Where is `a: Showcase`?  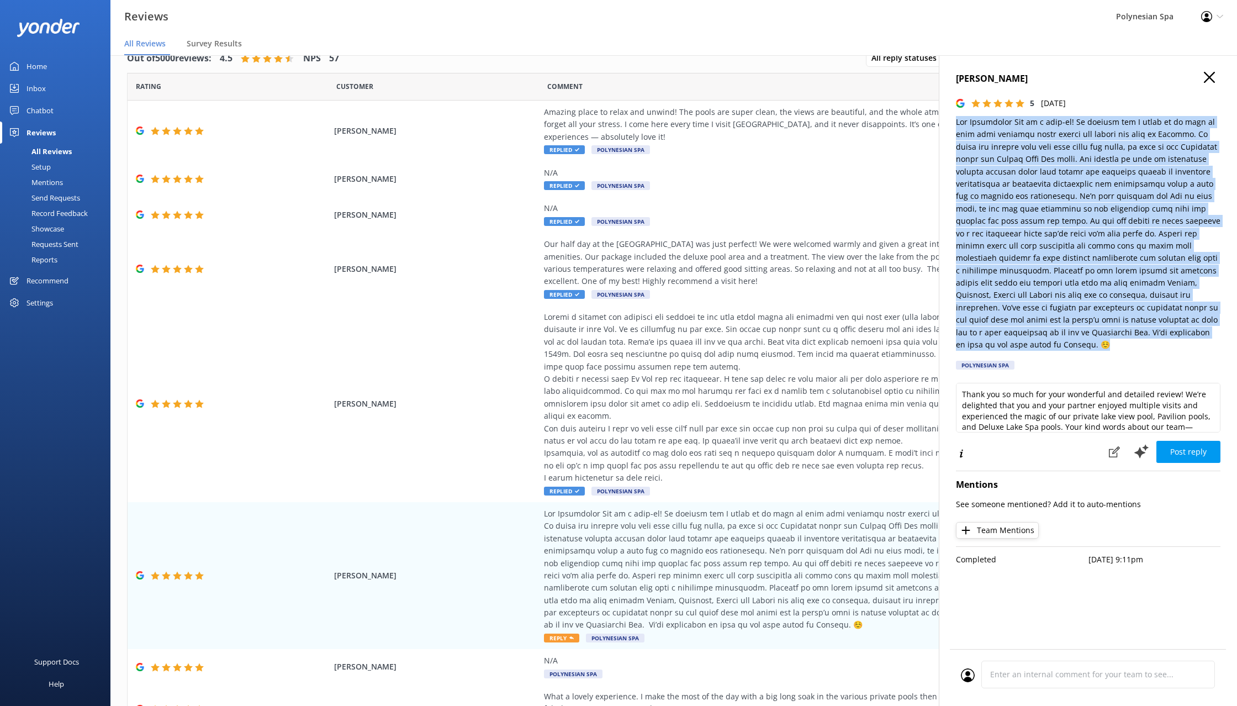
a: Showcase is located at coordinates (59, 229).